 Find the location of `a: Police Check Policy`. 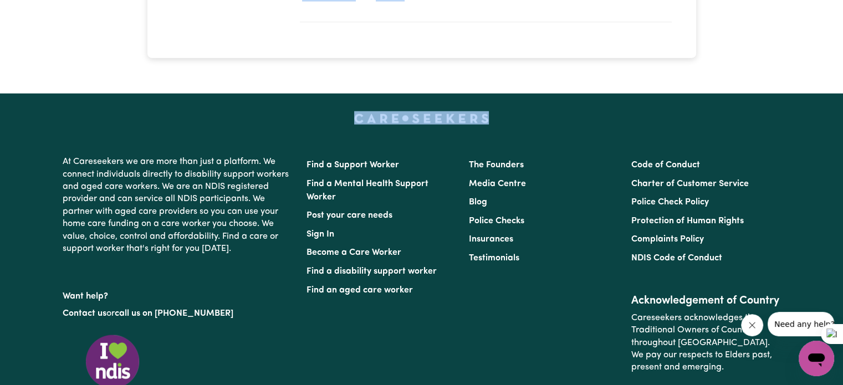

a: Police Check Policy is located at coordinates (670, 202).